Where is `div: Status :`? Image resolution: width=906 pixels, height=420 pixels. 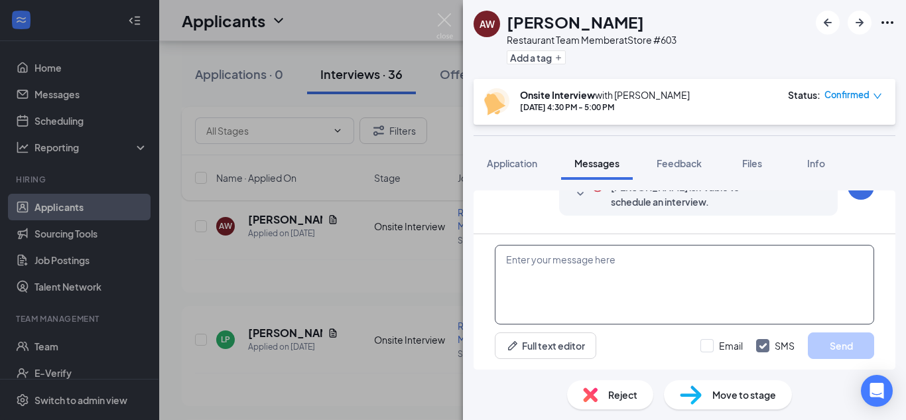
div: Status : is located at coordinates (804, 95).